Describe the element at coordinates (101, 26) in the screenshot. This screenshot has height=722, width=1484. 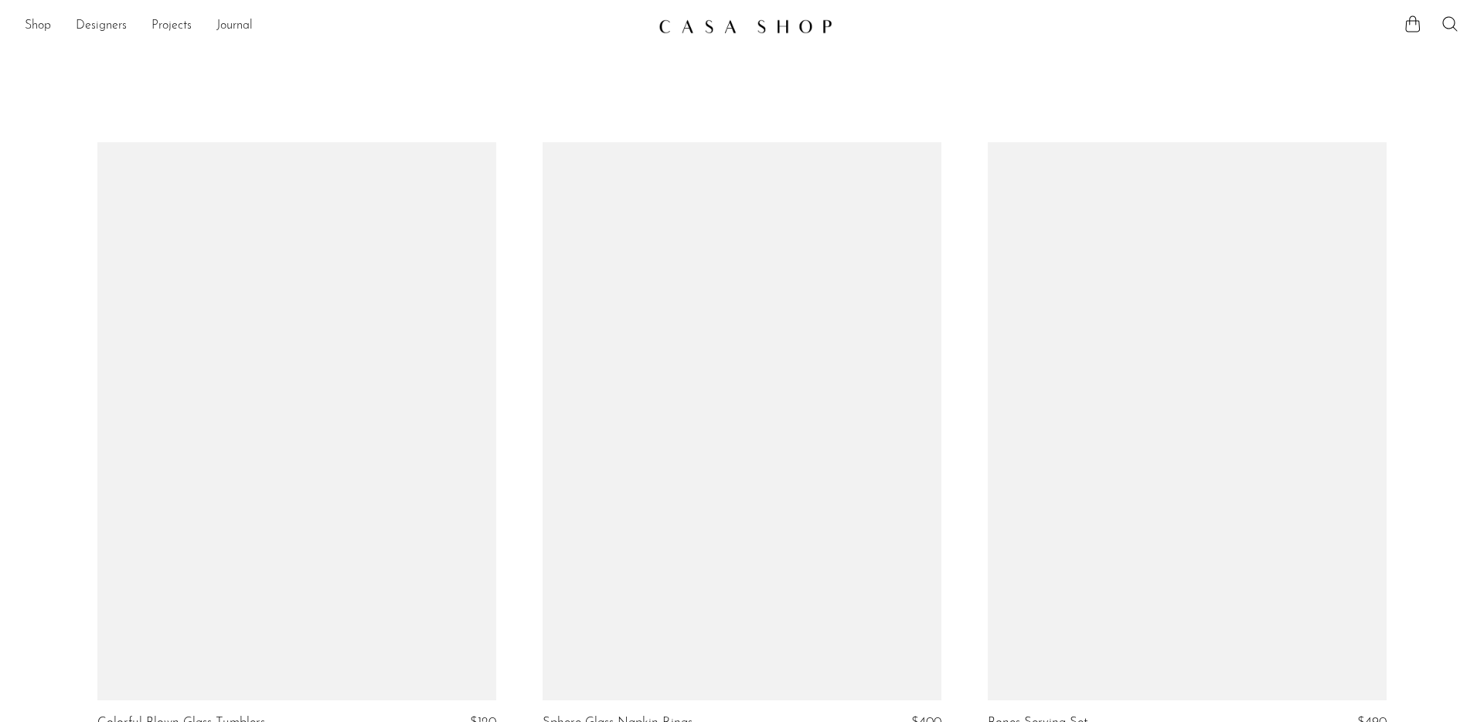
I see `a: Designers` at that location.